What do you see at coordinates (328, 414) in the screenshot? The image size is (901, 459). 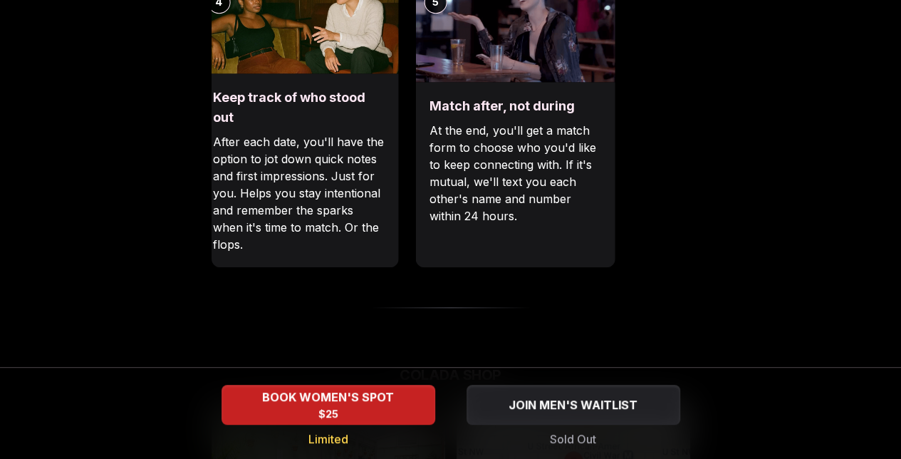 I see `span: $25` at bounding box center [328, 414].